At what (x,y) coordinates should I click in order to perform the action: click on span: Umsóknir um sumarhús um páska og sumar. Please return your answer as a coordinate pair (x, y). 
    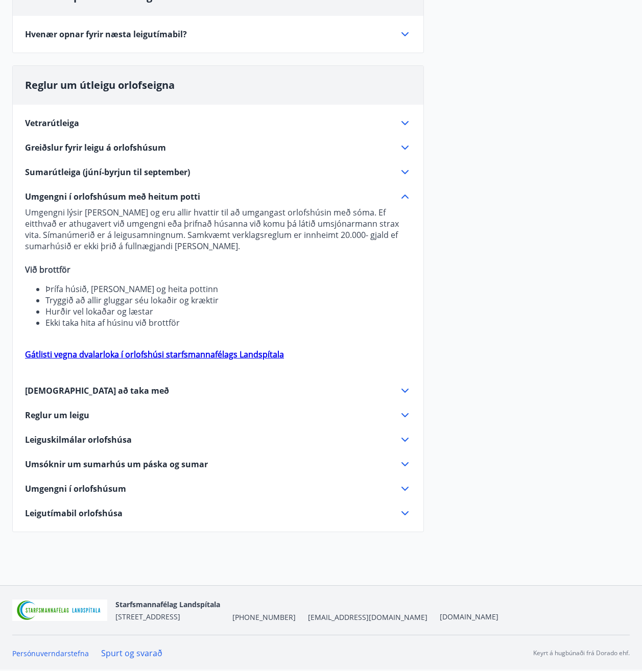
    Looking at the image, I should click on (116, 464).